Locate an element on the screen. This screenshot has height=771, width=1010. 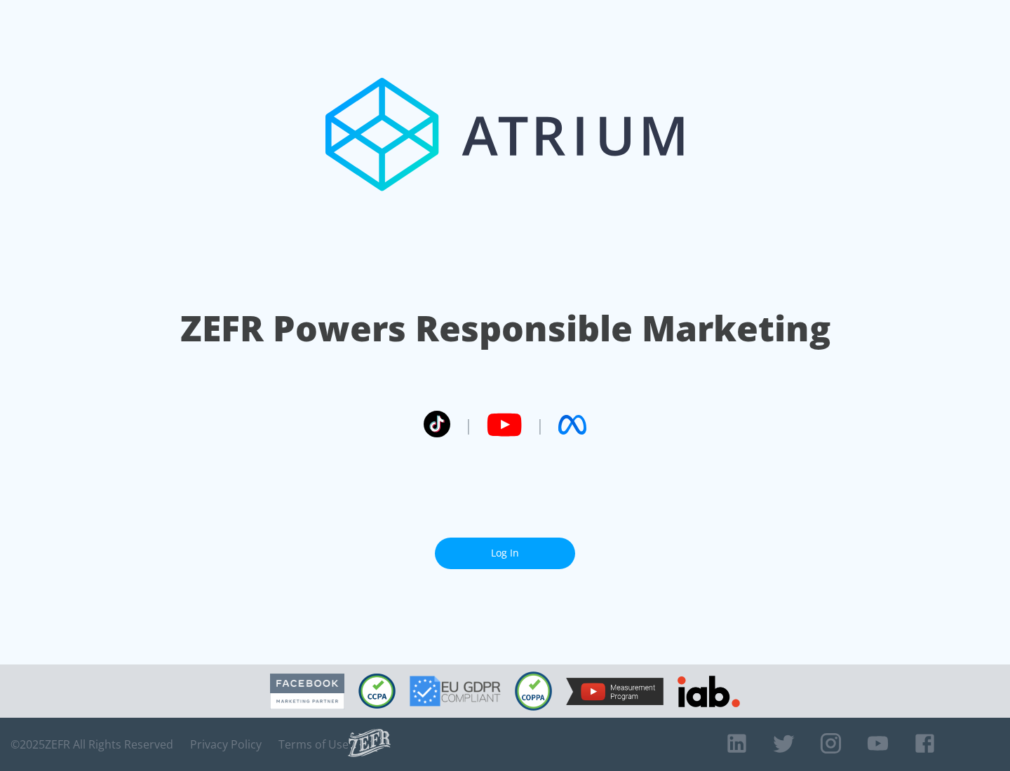
img: YouTube Measurement Program is located at coordinates (614, 691).